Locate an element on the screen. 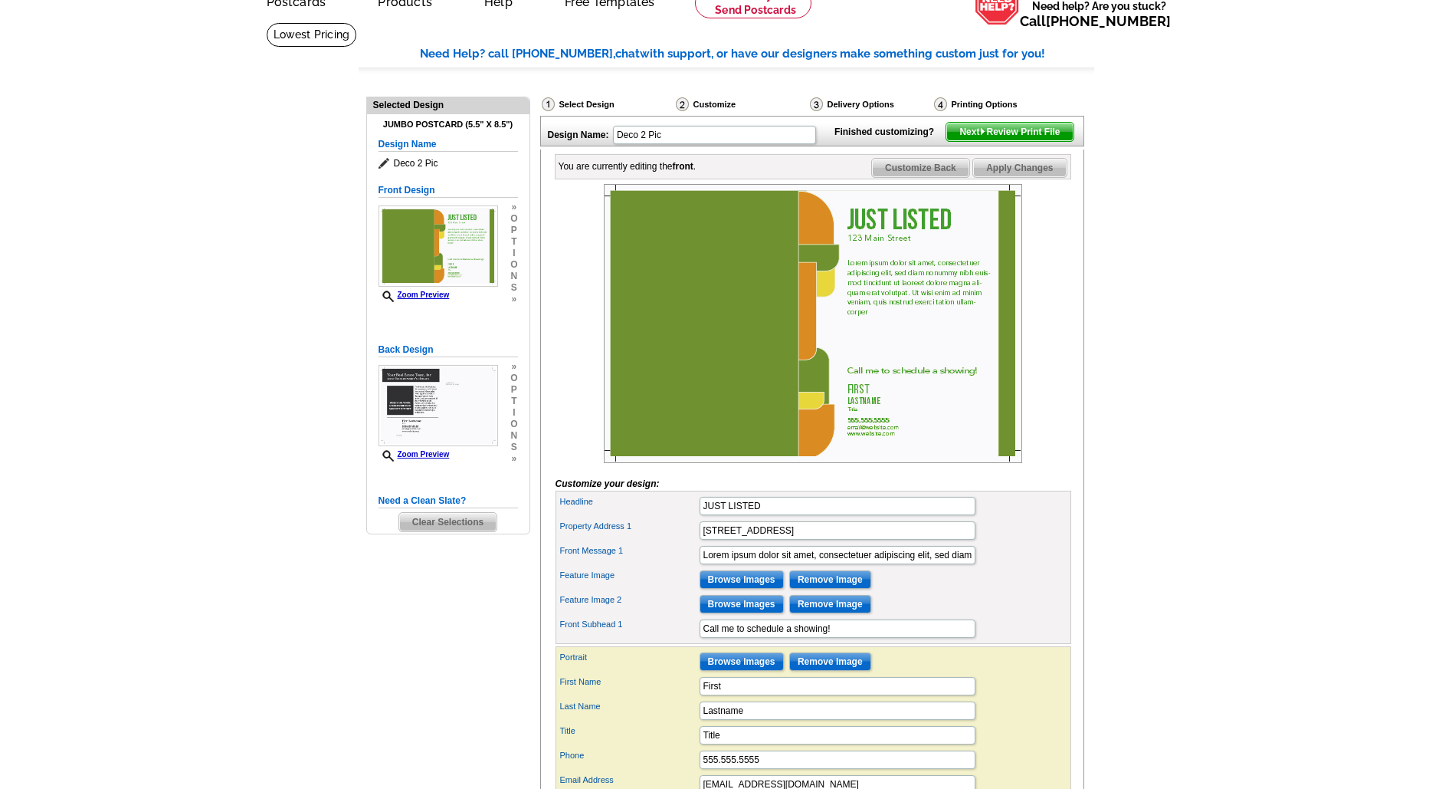 The image size is (1452, 789). label: Email Address is located at coordinates (629, 779).